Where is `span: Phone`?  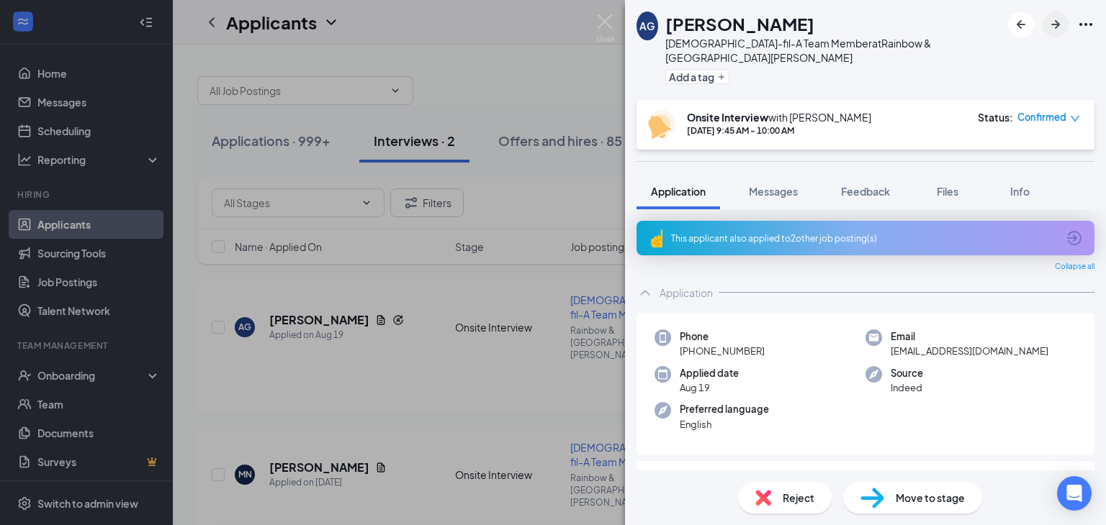
span: Phone is located at coordinates (722, 337).